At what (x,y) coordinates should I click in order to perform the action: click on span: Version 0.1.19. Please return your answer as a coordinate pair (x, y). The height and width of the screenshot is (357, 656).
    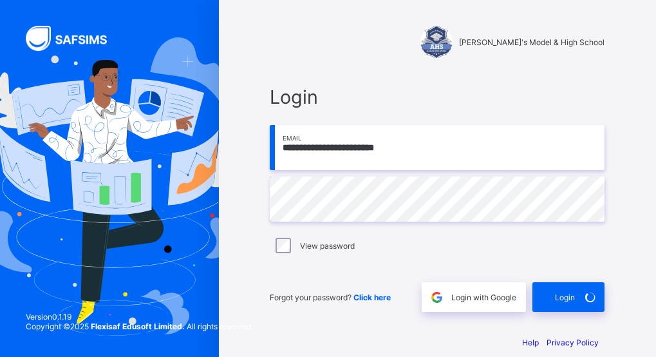
    Looking at the image, I should click on (139, 316).